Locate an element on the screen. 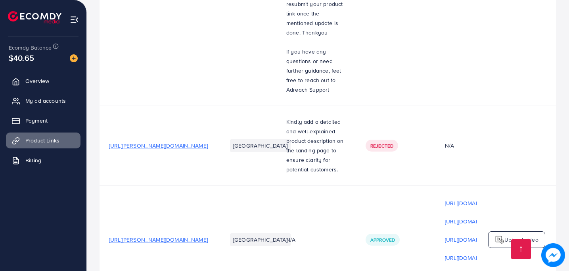  span: $40.65 is located at coordinates (21, 57).